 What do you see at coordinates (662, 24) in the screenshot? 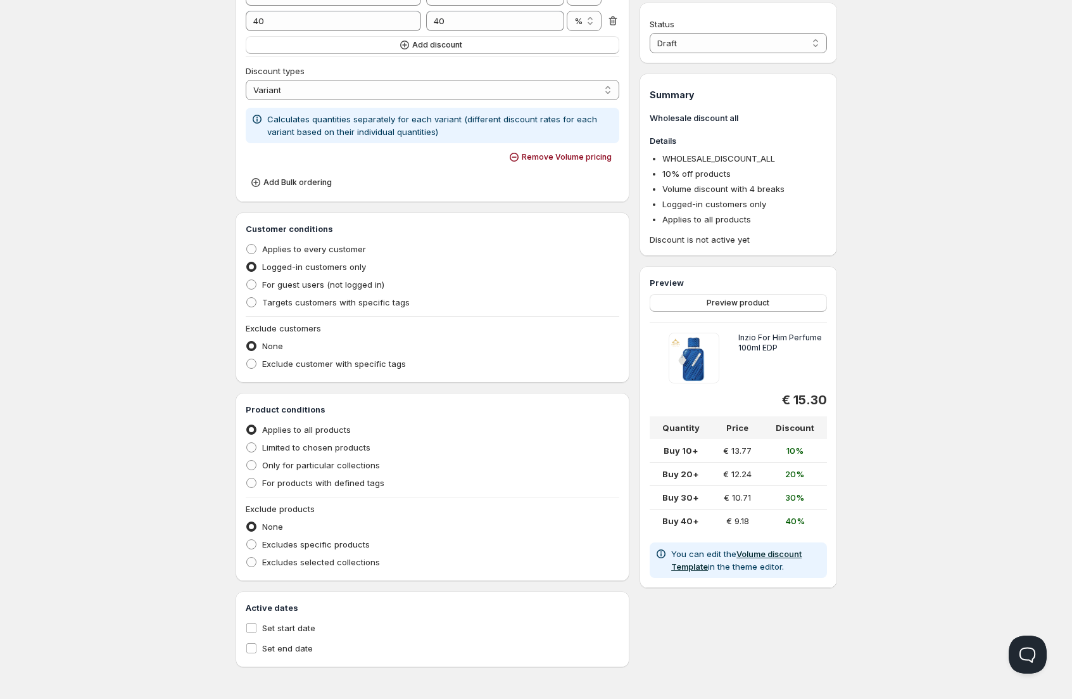
I see `span: Status` at bounding box center [662, 24].